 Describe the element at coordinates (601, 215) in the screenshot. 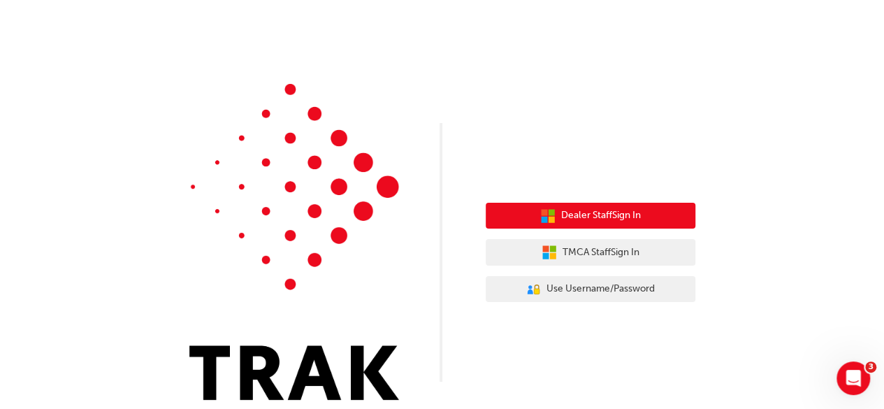

I see `span: Dealer Staff Sign In` at that location.